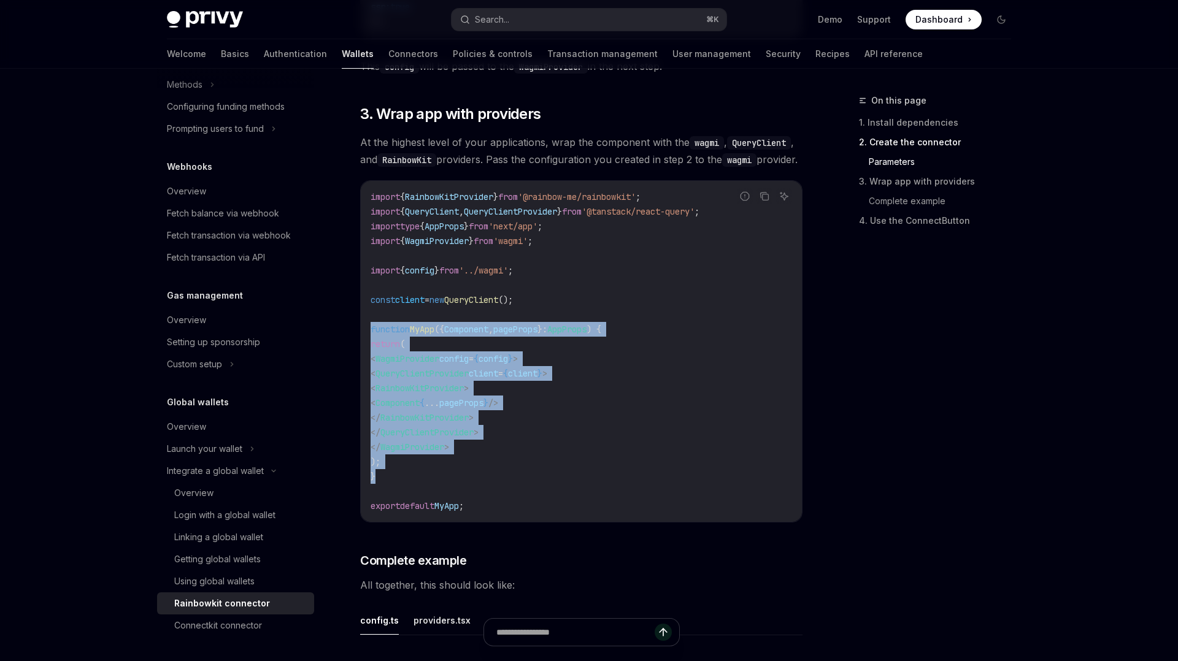  I want to click on div: Setting up sponsorship, so click(213, 342).